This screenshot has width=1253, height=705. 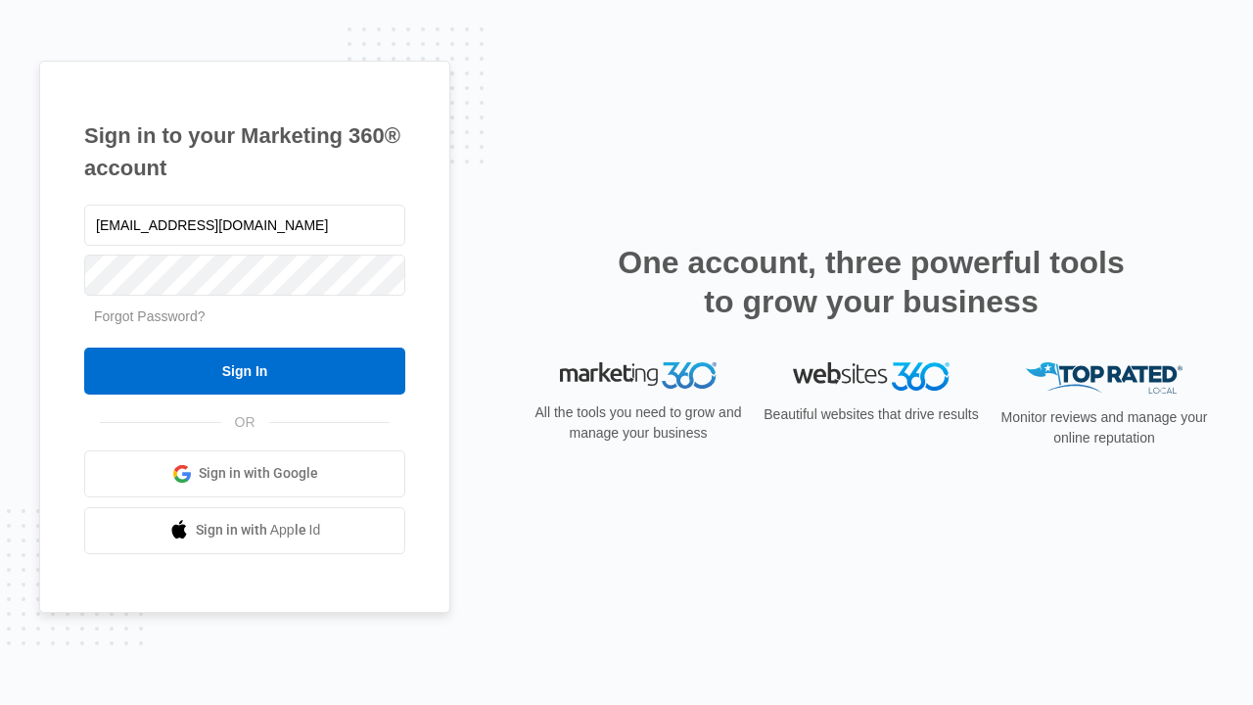 What do you see at coordinates (258, 473) in the screenshot?
I see `span: Sign in with Google` at bounding box center [258, 473].